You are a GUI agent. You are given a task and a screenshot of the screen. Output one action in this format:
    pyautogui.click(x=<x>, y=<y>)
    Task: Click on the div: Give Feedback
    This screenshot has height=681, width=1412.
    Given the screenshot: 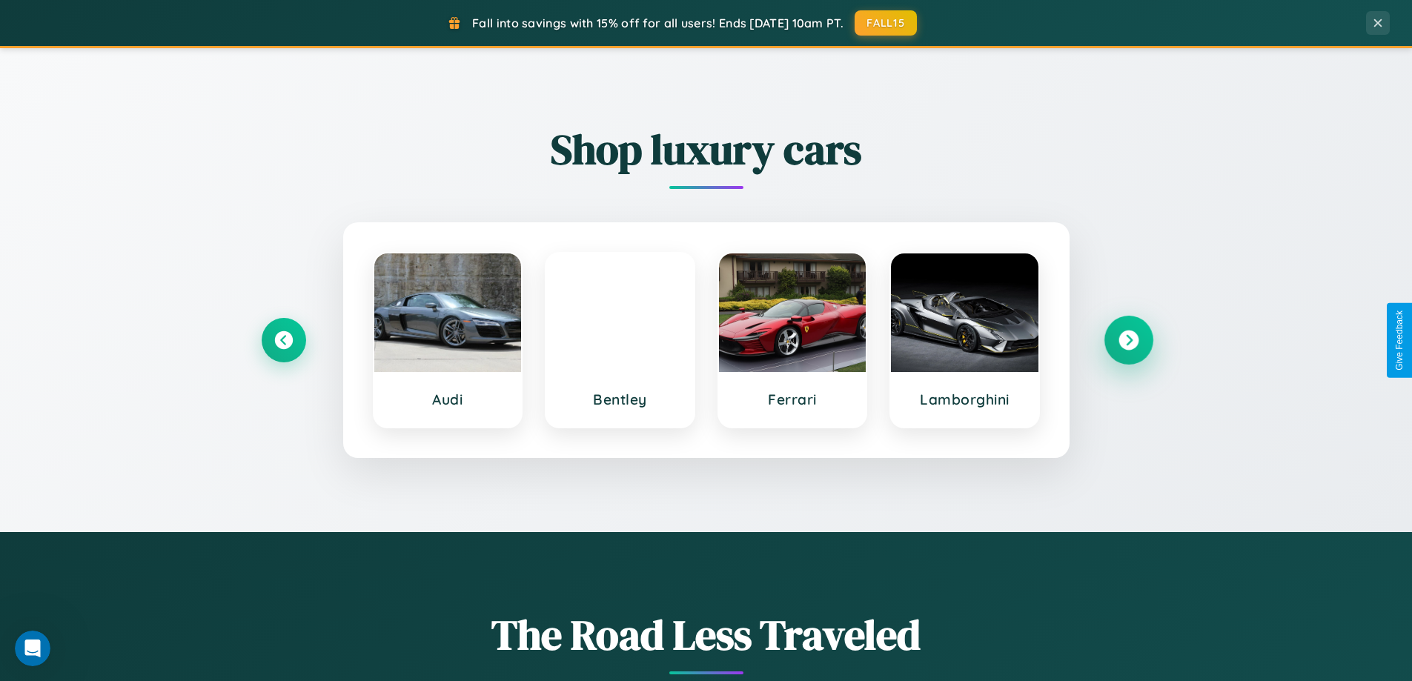 What is the action you would take?
    pyautogui.click(x=1399, y=340)
    